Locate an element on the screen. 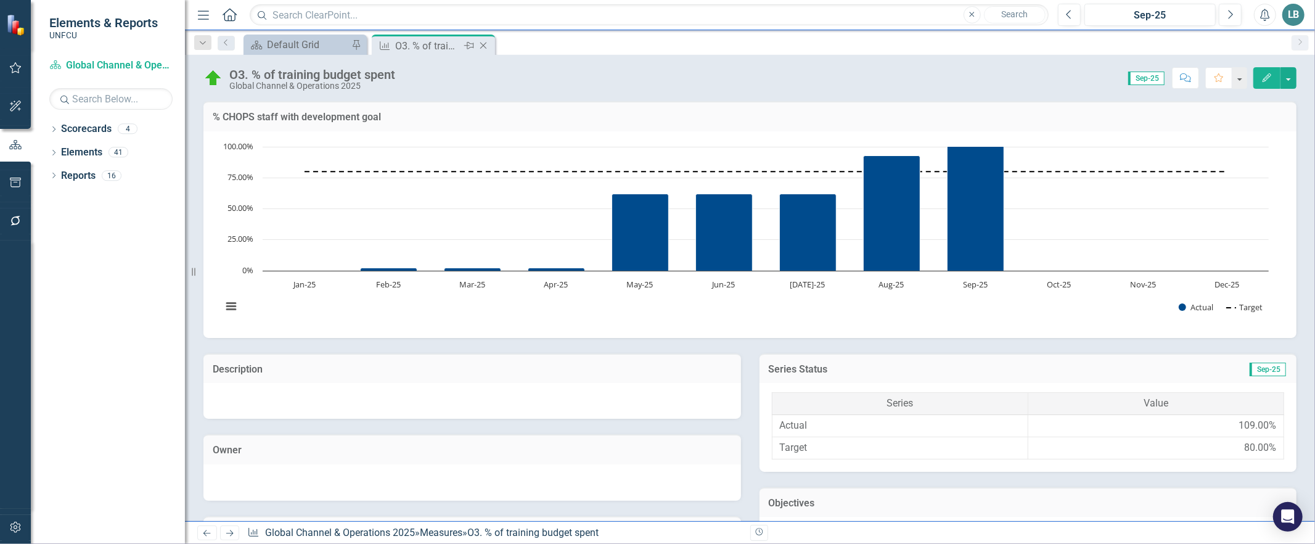 The height and width of the screenshot is (544, 1315). div: Open Intercom Messenger is located at coordinates (1288, 516).